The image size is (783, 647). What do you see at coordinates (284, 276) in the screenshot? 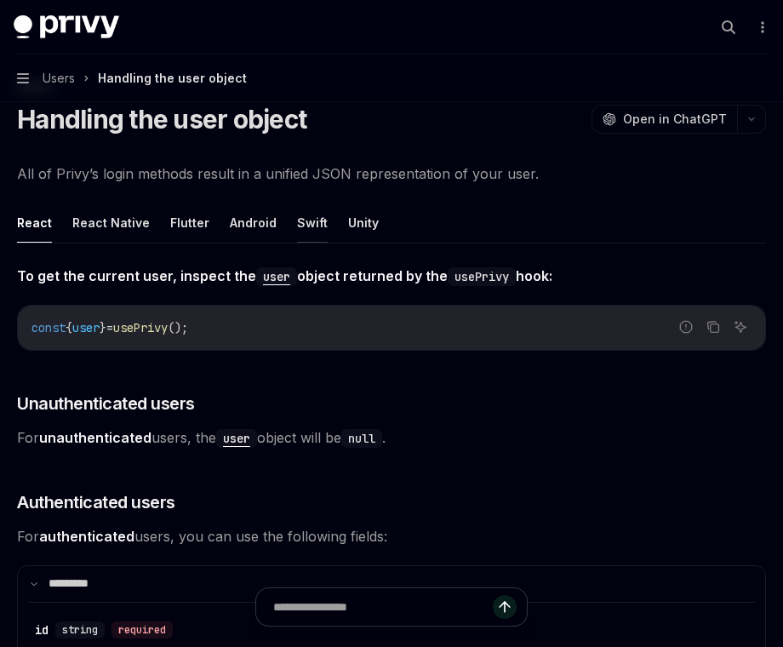
I see `strong: To get the current user, inspect the object returned by the hook:` at bounding box center [284, 276].